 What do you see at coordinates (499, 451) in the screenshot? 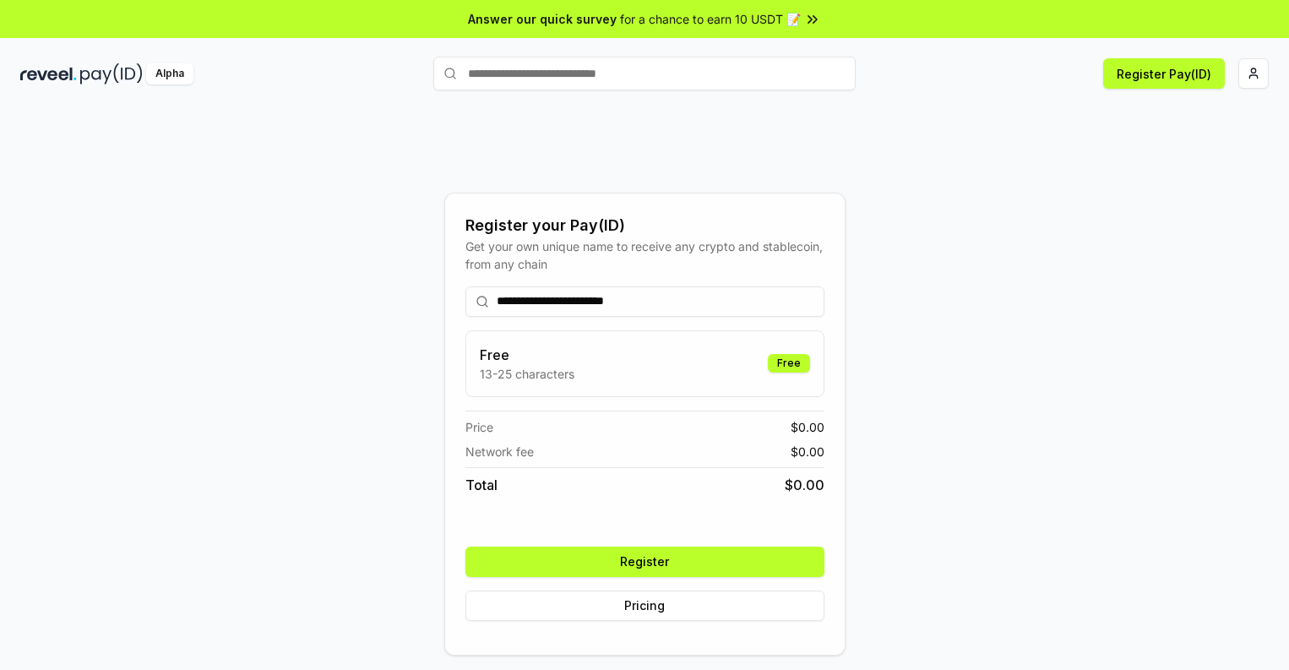
I see `span: Network fee` at bounding box center [499, 451].